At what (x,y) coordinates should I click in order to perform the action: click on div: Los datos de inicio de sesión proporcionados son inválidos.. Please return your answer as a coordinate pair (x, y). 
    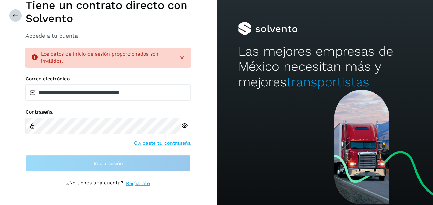
    Looking at the image, I should click on (107, 58).